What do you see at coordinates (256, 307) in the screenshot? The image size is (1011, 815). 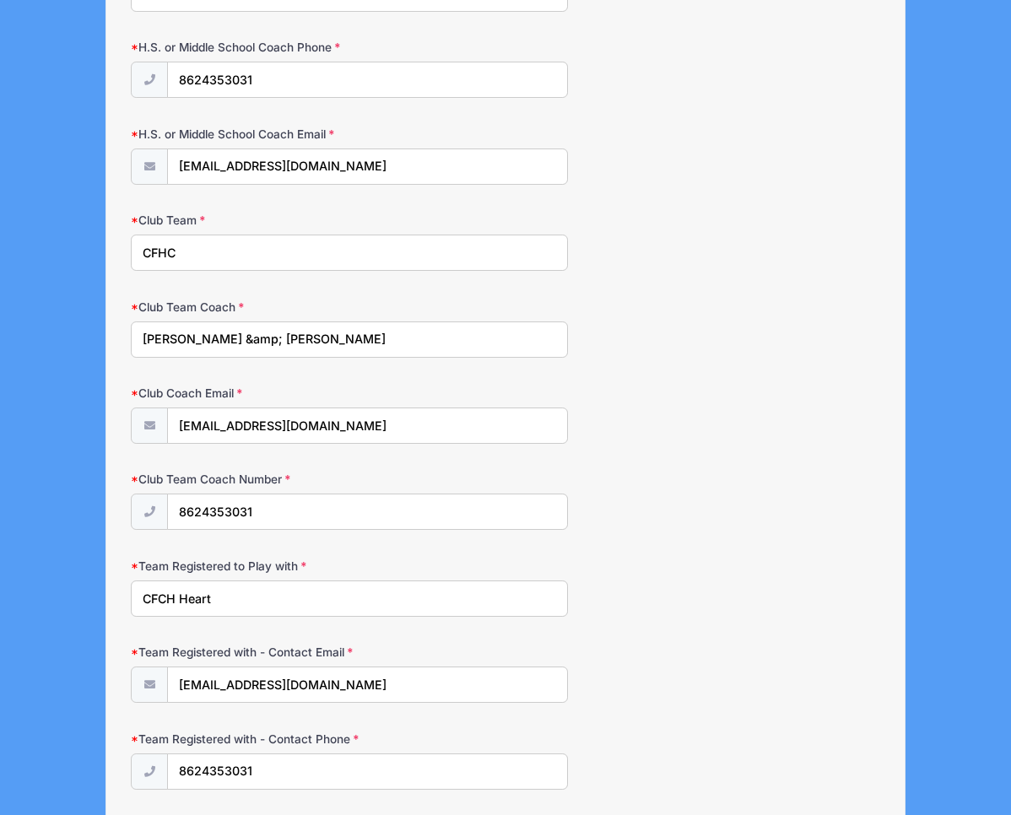 I see `label: Club Team Coach` at bounding box center [256, 307].